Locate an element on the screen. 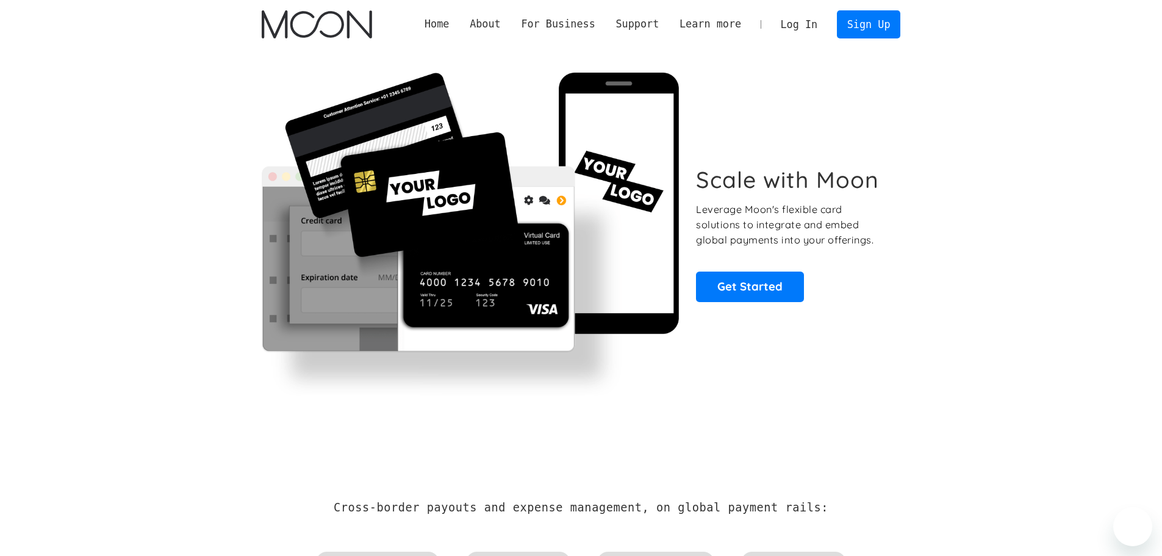 This screenshot has width=1162, height=556. h2: Cross-border payouts and expense management, on global payment rails: is located at coordinates (581, 507).